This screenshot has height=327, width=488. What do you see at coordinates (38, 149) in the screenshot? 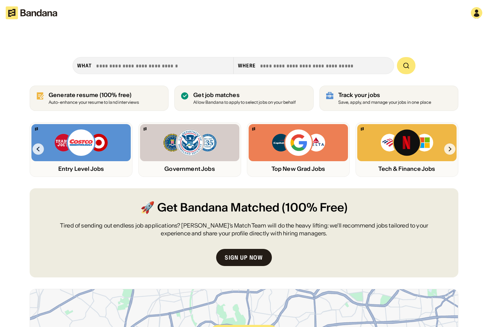
I see `img: Left Arrow` at bounding box center [38, 149].